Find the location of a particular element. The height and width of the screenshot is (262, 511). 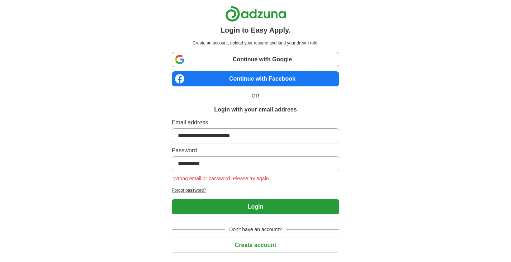

h2: Forgot password? is located at coordinates (256, 191).